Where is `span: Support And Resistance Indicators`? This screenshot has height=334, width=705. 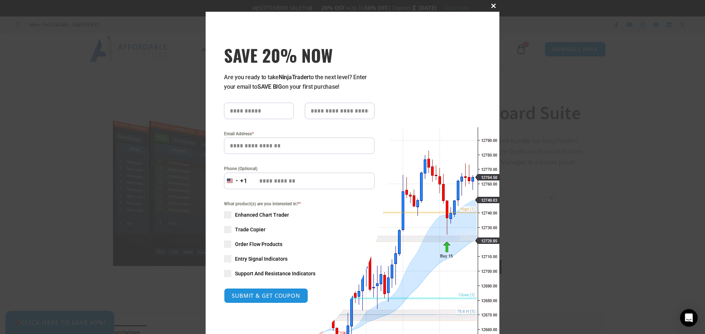 span: Support And Resistance Indicators is located at coordinates (275, 274).